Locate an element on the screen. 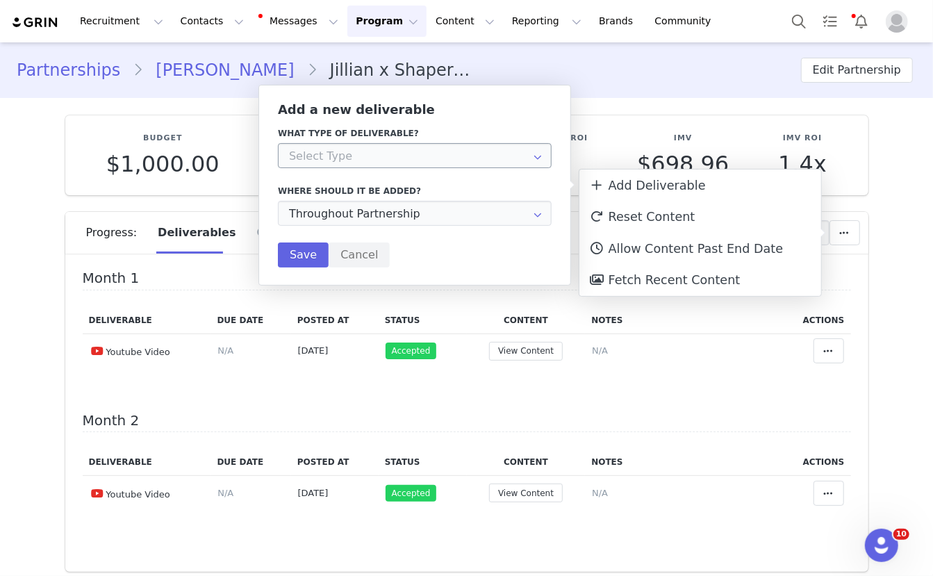  a: Community is located at coordinates (686, 21).